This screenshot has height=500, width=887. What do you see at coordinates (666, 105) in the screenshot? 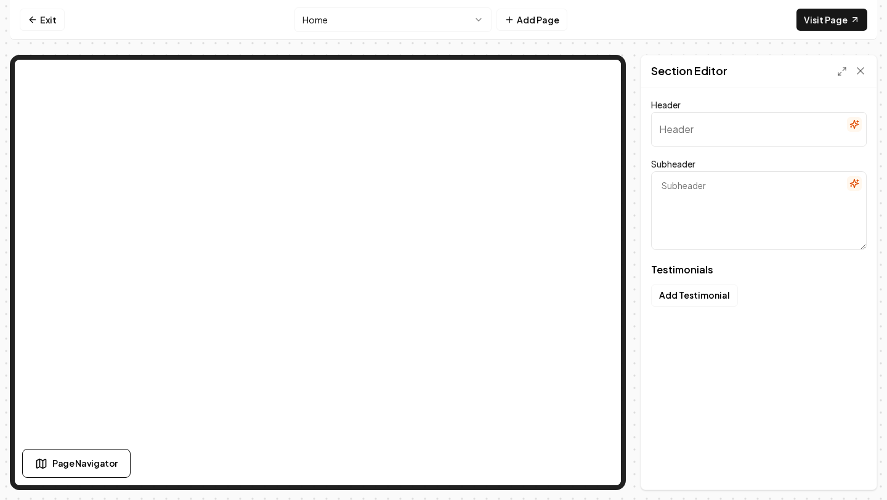
I see `label: Header` at bounding box center [666, 105].